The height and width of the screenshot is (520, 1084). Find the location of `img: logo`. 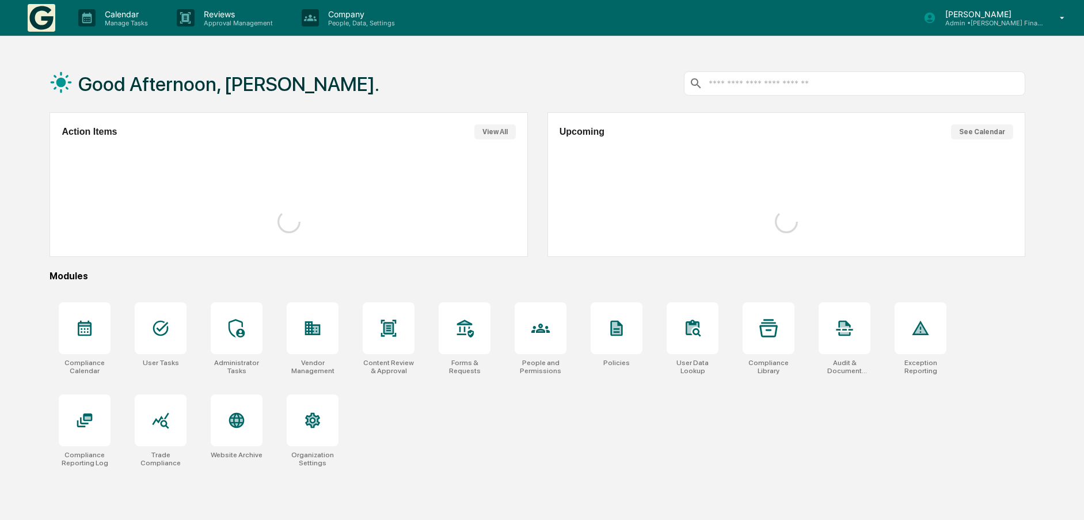

img: logo is located at coordinates (41, 18).